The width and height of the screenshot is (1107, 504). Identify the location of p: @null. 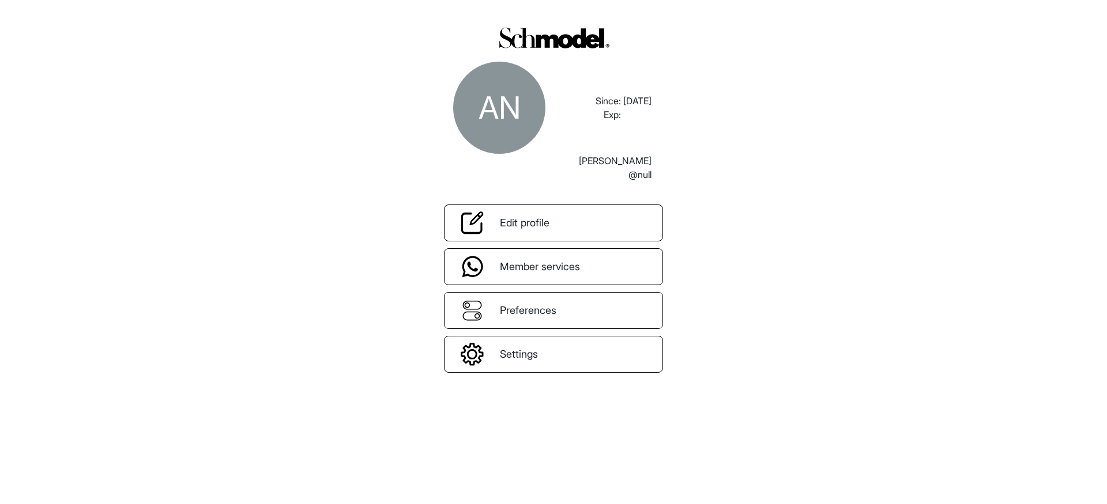
(640, 175).